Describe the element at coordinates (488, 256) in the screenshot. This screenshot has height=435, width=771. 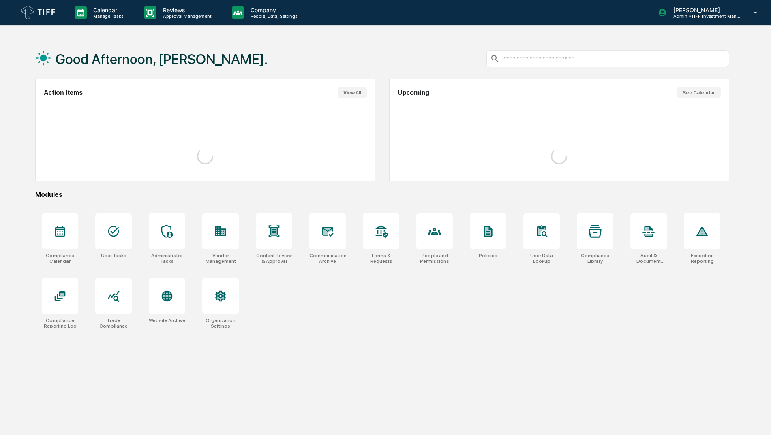
I see `div: Policies` at that location.